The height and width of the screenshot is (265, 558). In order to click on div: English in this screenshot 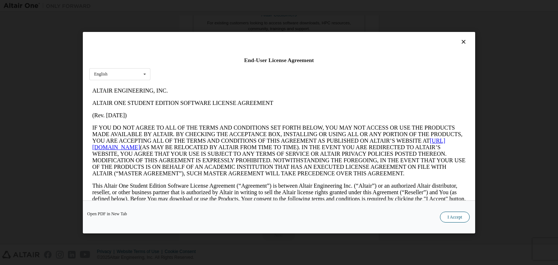, I will do `click(101, 74)`.